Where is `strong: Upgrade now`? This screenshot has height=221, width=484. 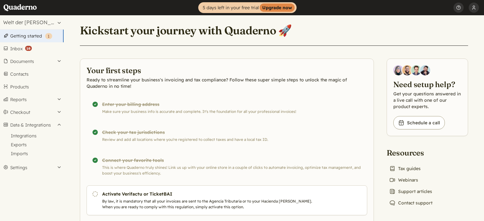 strong: Upgrade now is located at coordinates (277, 8).